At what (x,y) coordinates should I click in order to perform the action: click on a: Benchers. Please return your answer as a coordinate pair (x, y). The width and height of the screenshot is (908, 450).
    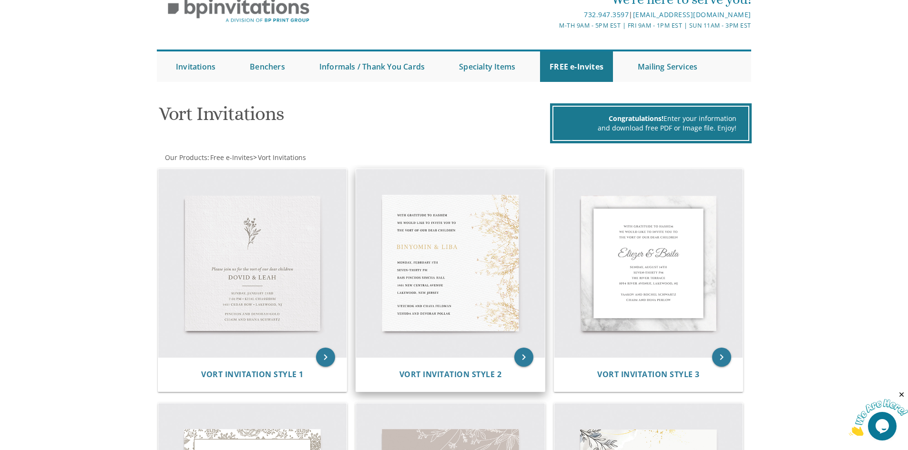
    Looking at the image, I should click on (267, 67).